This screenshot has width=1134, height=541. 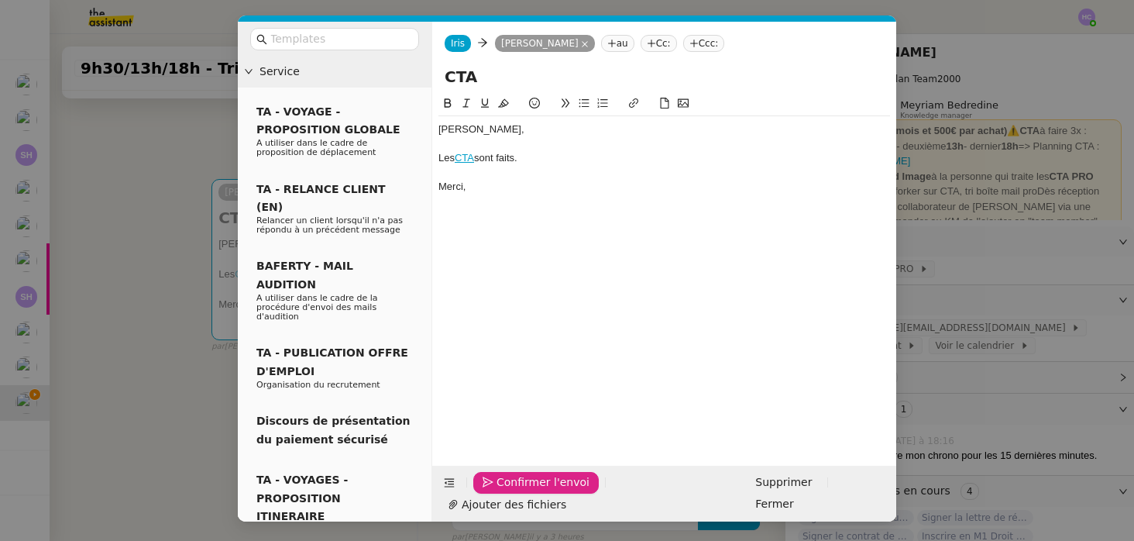 What do you see at coordinates (328, 120) in the screenshot?
I see `span: TA - VOYAGE - PROPOSITION GLOBALE` at bounding box center [328, 120].